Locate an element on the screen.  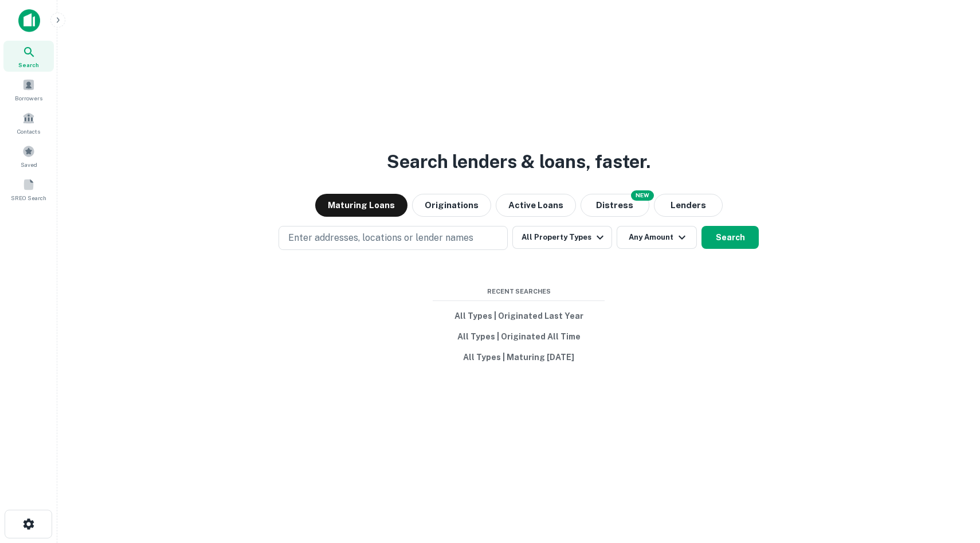
button: Any Amount is located at coordinates (657, 237).